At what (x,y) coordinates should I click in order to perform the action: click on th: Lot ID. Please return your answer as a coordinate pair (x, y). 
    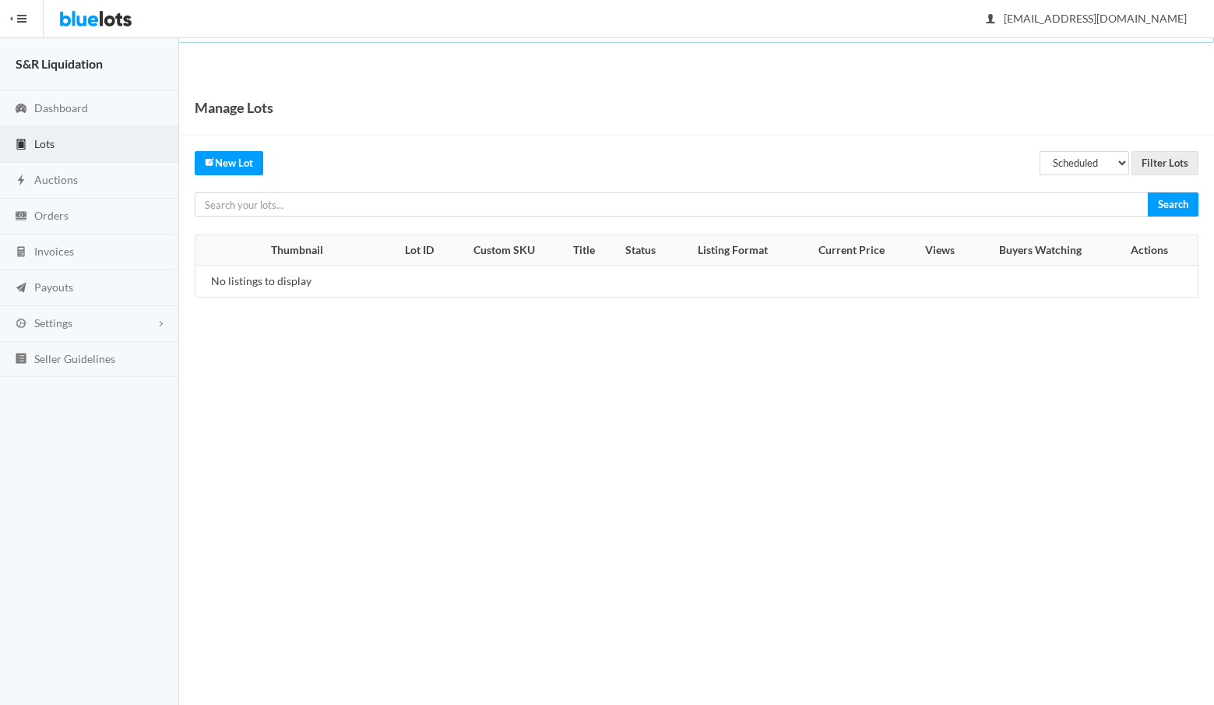
    Looking at the image, I should click on (420, 251).